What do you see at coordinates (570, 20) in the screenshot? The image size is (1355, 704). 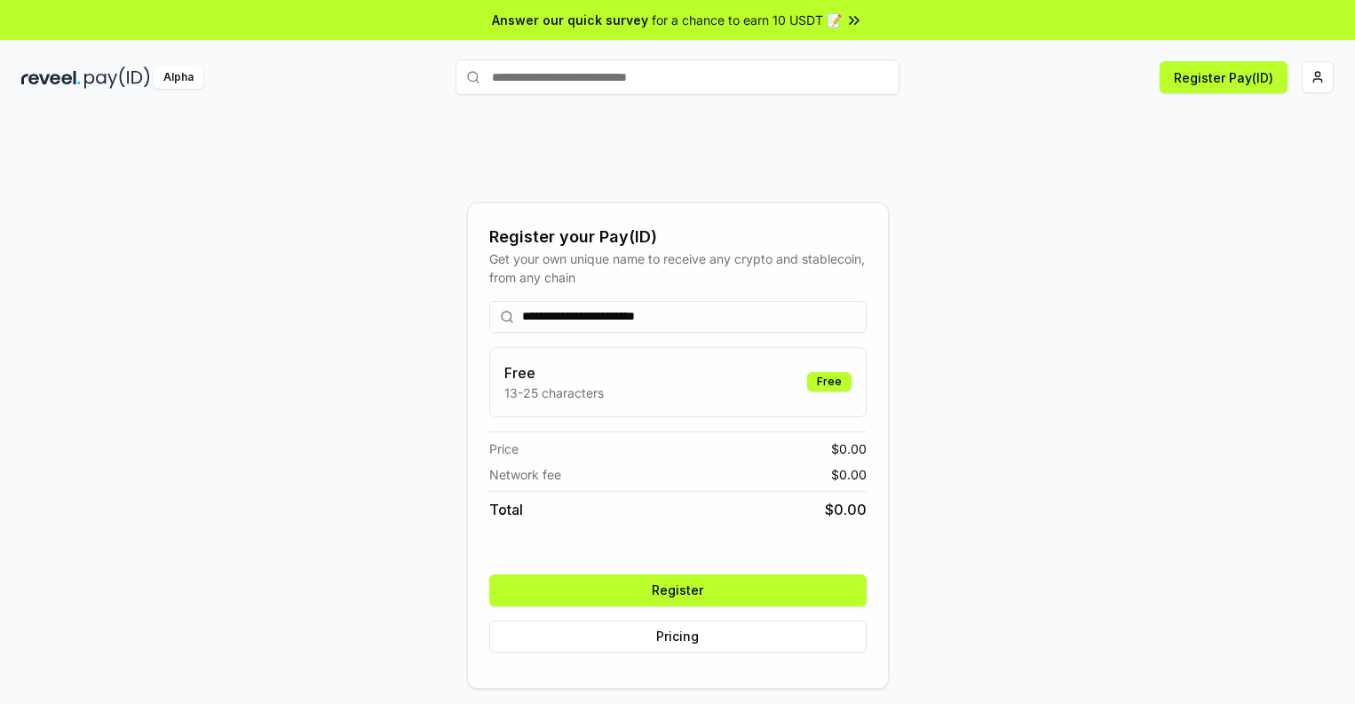 I see `span: Answer our quick survey` at bounding box center [570, 20].